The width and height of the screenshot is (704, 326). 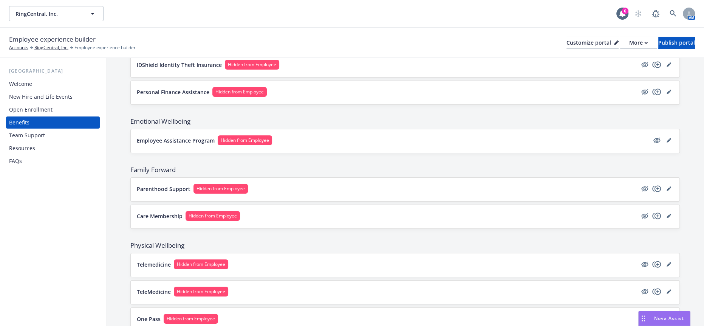 What do you see at coordinates (393, 140) in the screenshot?
I see `button: Employee Assistance ProgramHidden from Employee` at bounding box center [393, 140].